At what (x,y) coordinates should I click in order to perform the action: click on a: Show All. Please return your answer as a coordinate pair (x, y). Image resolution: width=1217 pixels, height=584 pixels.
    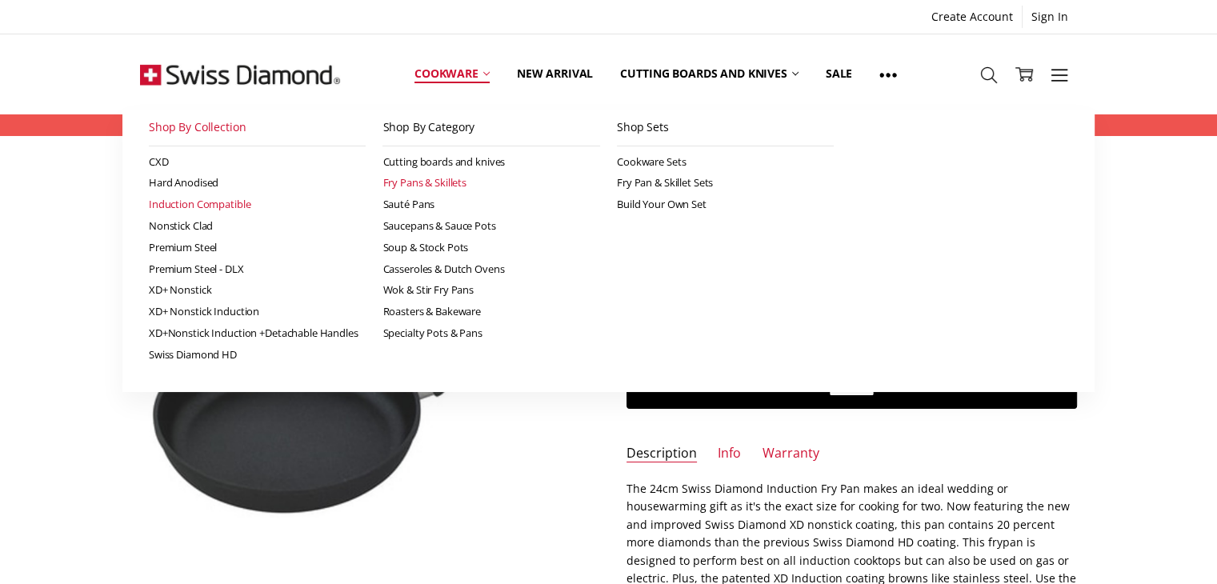
    Looking at the image, I should click on (888, 74).